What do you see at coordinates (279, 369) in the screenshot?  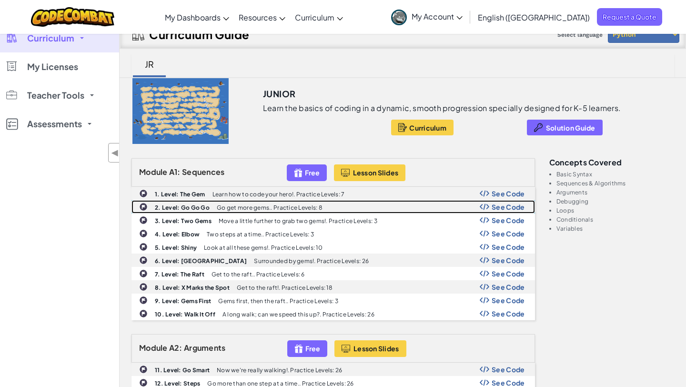 I see `p: Now we're really walking!. Practice Levels: 26` at bounding box center [279, 369].